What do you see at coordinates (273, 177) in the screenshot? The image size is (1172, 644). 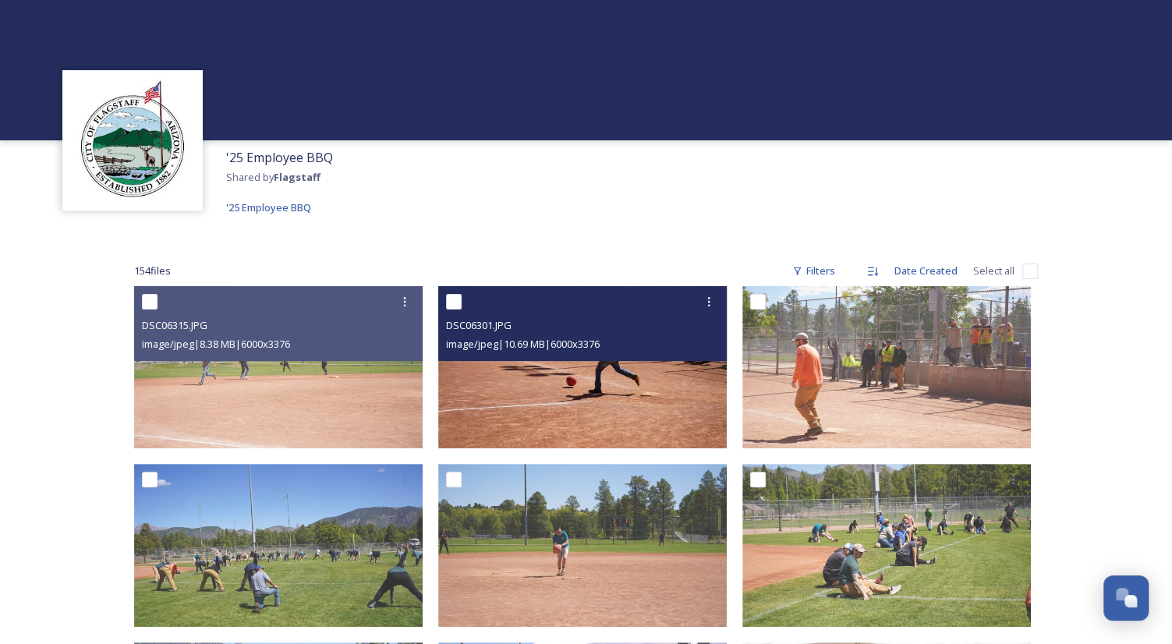 I see `span: Shared by` at bounding box center [273, 177].